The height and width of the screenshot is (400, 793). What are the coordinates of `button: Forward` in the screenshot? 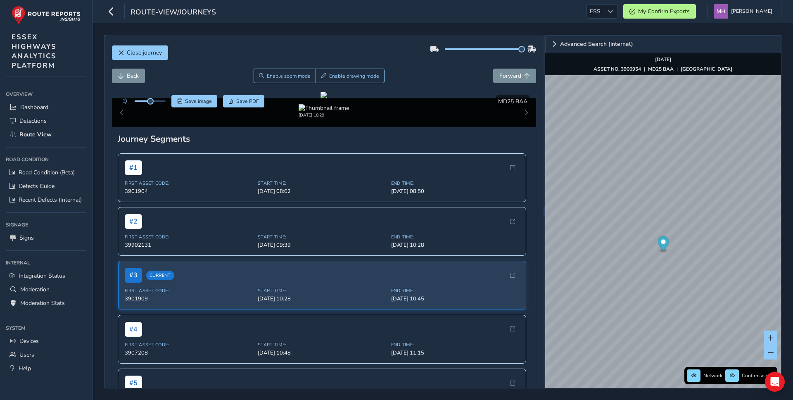 It's located at (515, 76).